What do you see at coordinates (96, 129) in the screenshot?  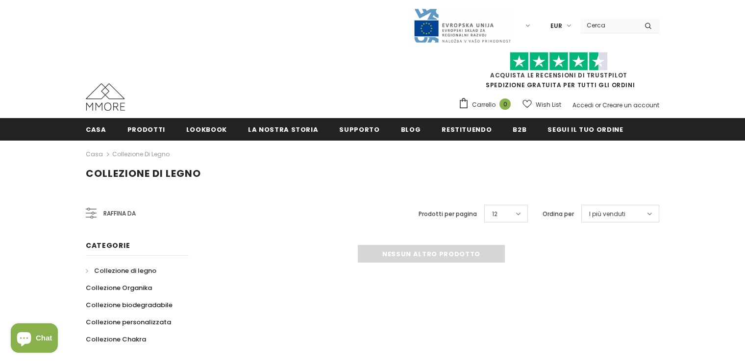 I see `span: Casa` at bounding box center [96, 129].